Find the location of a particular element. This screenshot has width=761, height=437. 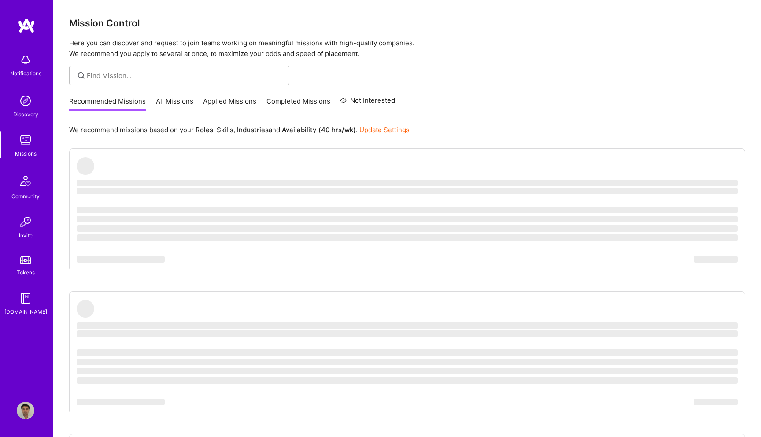

div: Missions is located at coordinates (26, 153).